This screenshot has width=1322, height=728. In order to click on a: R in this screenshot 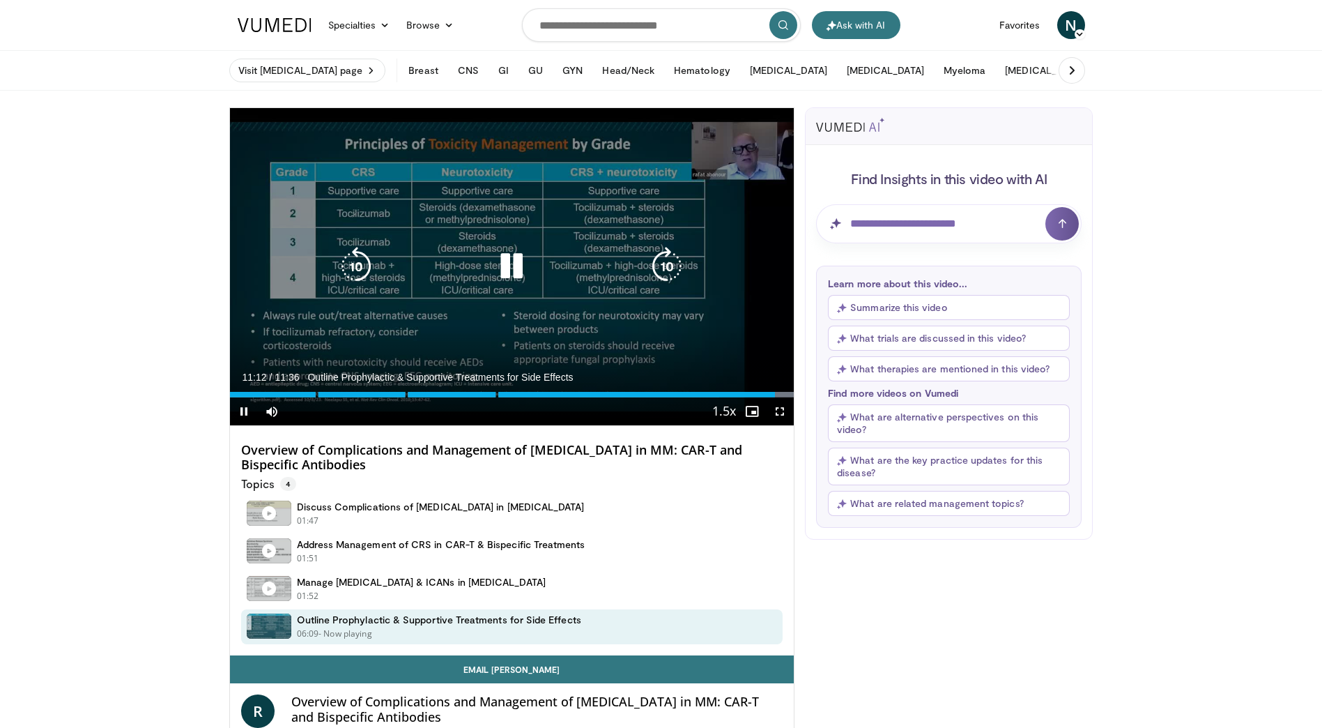, I will do `click(258, 711)`.